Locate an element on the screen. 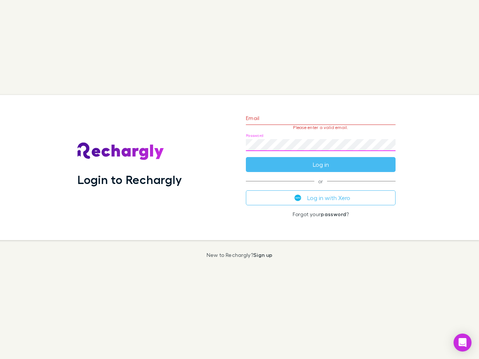  label: Password is located at coordinates (255, 136).